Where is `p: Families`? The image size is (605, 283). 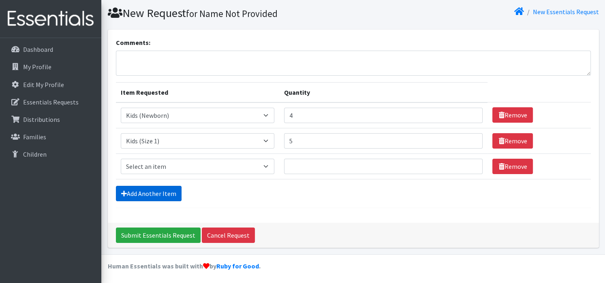
p: Families is located at coordinates (34, 137).